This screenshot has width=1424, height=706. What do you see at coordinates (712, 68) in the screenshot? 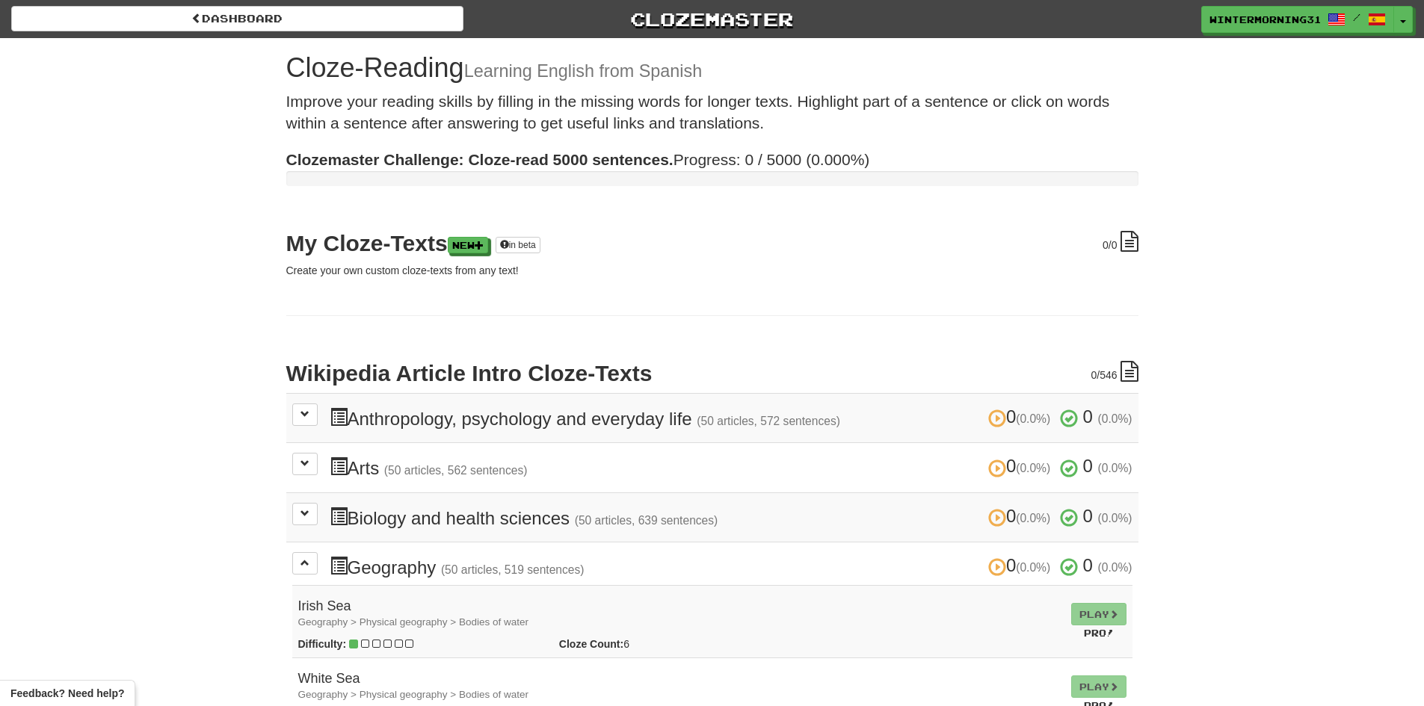
I see `h1: Cloze-Reading` at bounding box center [712, 68].